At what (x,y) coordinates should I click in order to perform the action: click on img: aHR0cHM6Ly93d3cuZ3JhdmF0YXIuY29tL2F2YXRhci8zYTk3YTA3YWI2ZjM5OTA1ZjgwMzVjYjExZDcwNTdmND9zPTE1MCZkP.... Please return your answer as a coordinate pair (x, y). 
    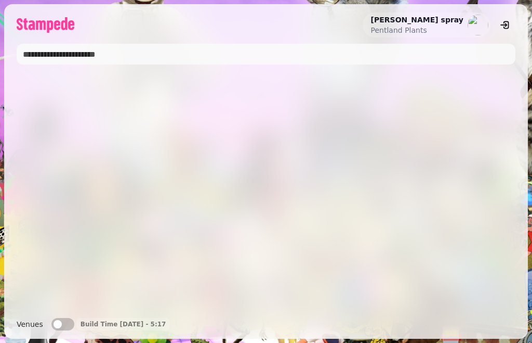
    Looking at the image, I should click on (478, 25).